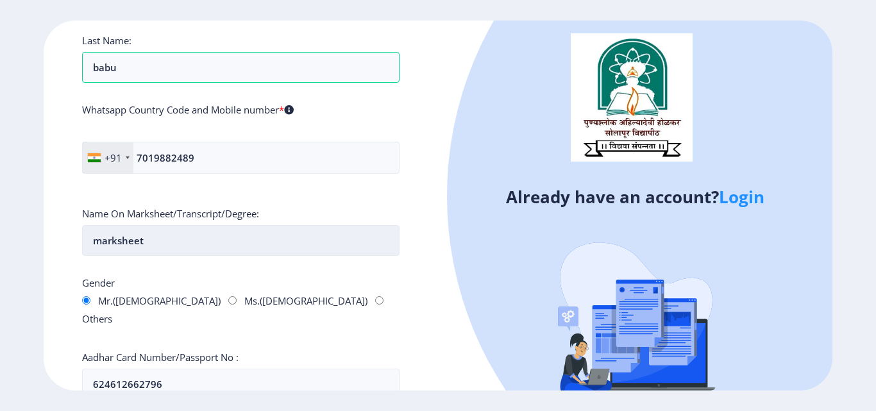 The image size is (876, 411). Describe the element at coordinates (741, 197) in the screenshot. I see `a: Login` at that location.